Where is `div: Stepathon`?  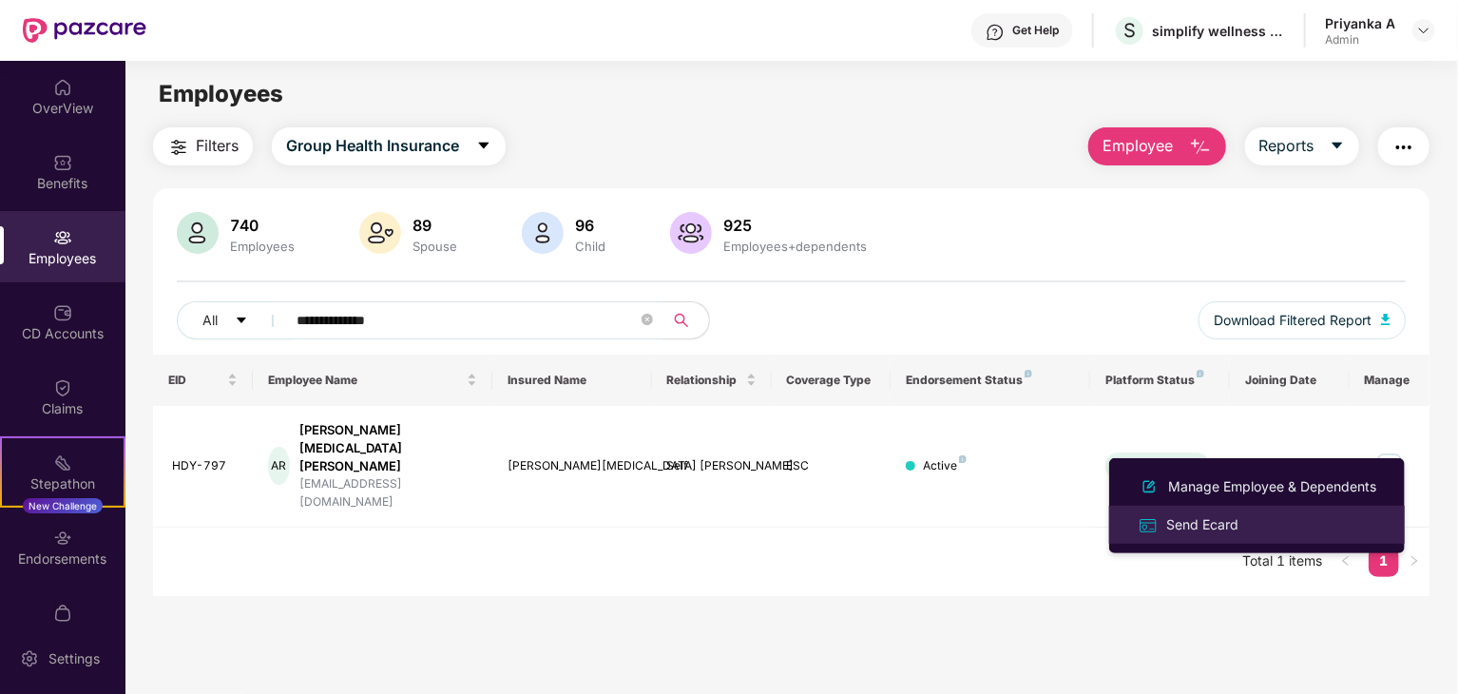 div: Stepathon is located at coordinates (63, 484).